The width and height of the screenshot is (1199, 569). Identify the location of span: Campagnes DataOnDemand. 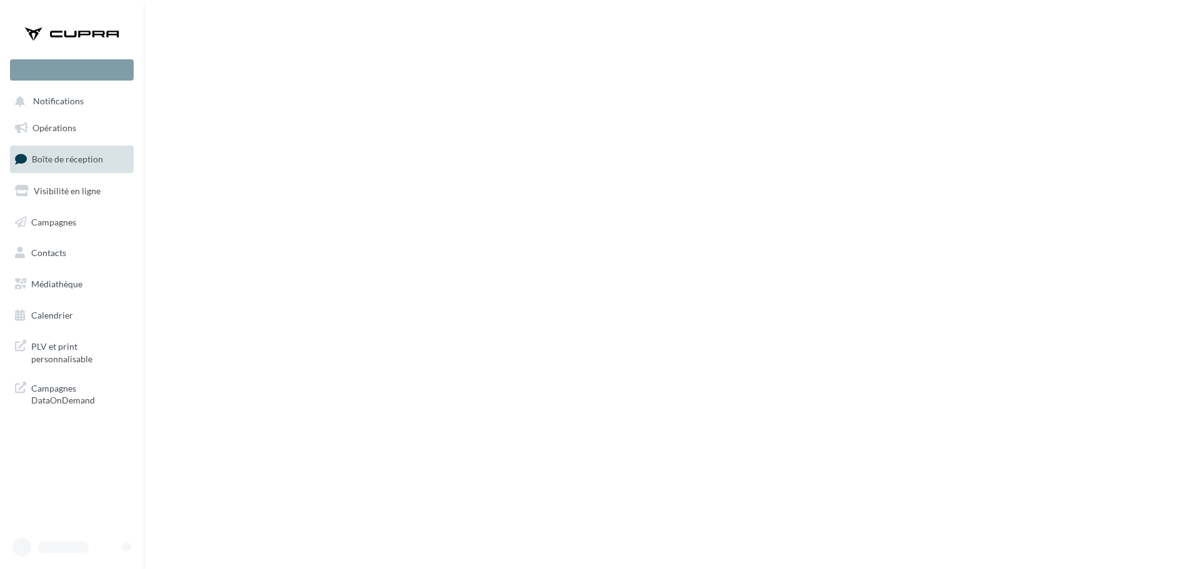
(80, 393).